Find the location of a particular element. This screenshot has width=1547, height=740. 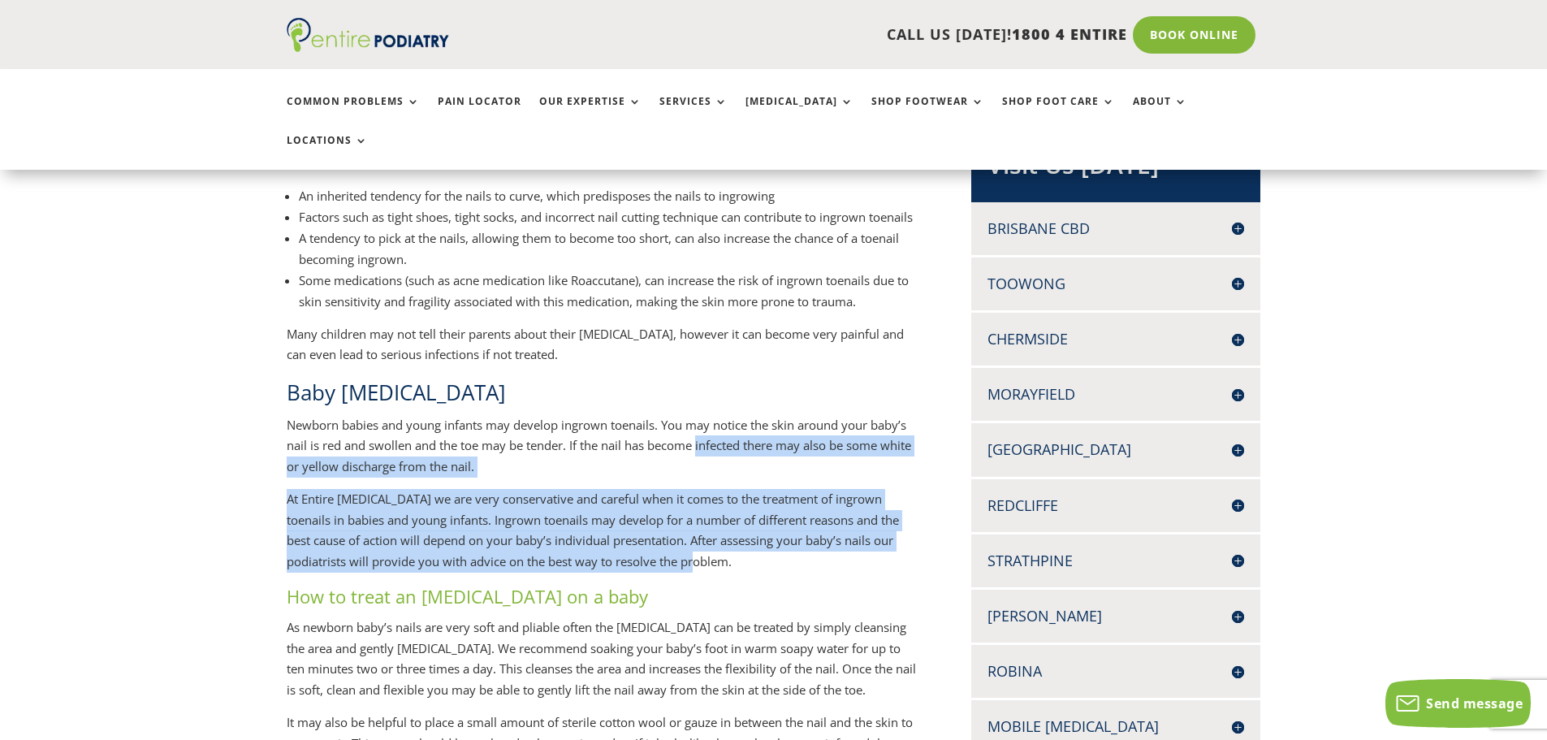

h4: Morayfield is located at coordinates (1116, 394).